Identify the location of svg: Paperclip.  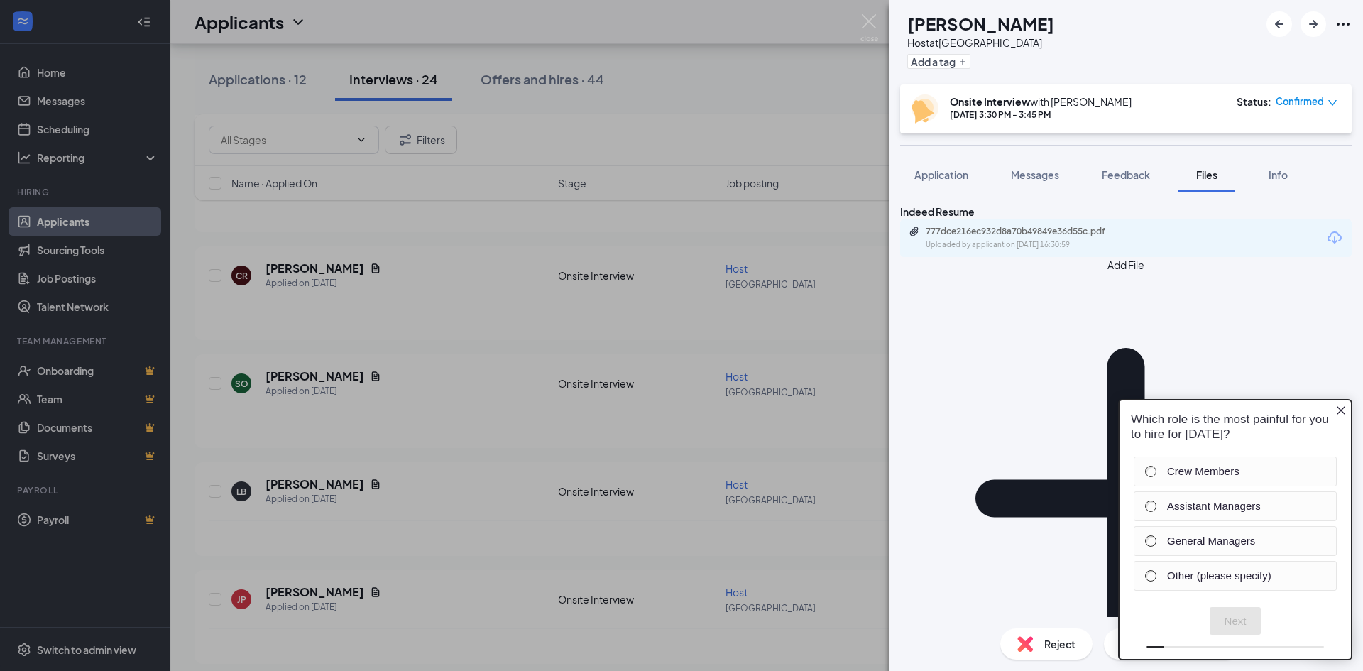
(914, 231).